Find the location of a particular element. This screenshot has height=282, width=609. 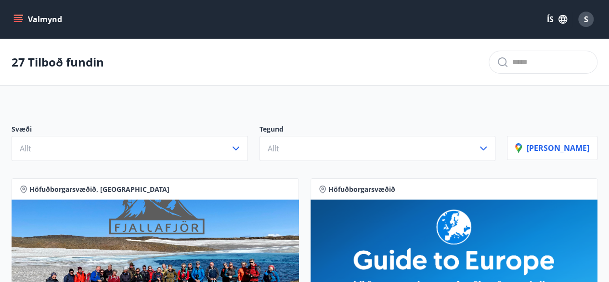

p: Tegund is located at coordinates (378, 130).